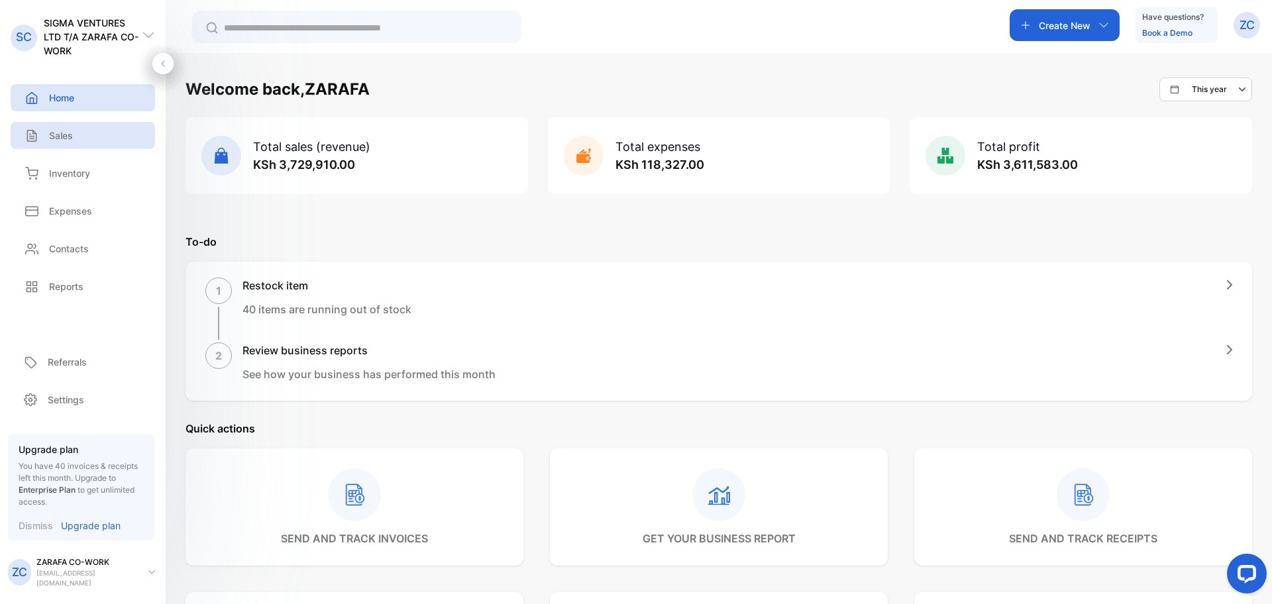  What do you see at coordinates (219, 291) in the screenshot?
I see `p: 1` at bounding box center [219, 291].